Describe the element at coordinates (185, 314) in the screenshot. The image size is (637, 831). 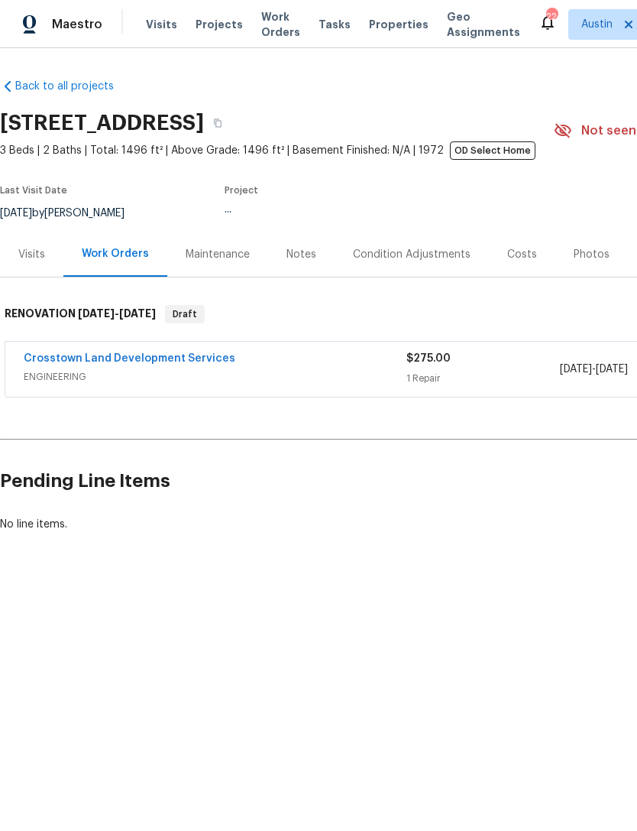
I see `span: Draft` at that location.